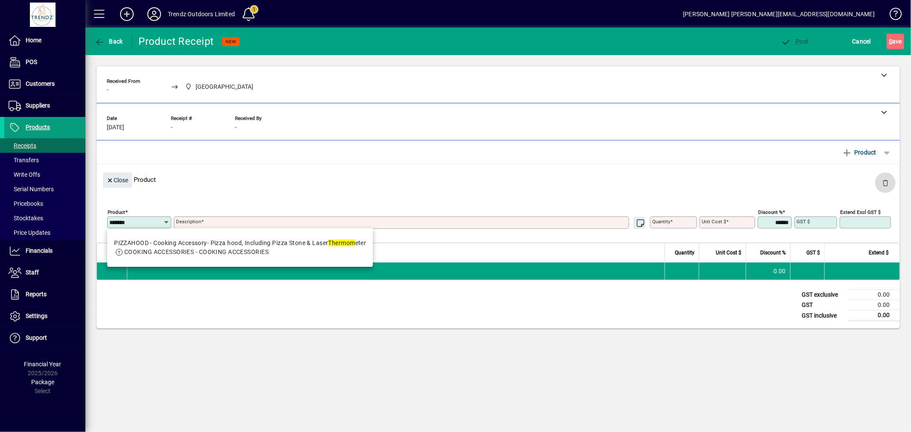 The width and height of the screenshot is (911, 432). I want to click on mat-label: Description, so click(188, 222).